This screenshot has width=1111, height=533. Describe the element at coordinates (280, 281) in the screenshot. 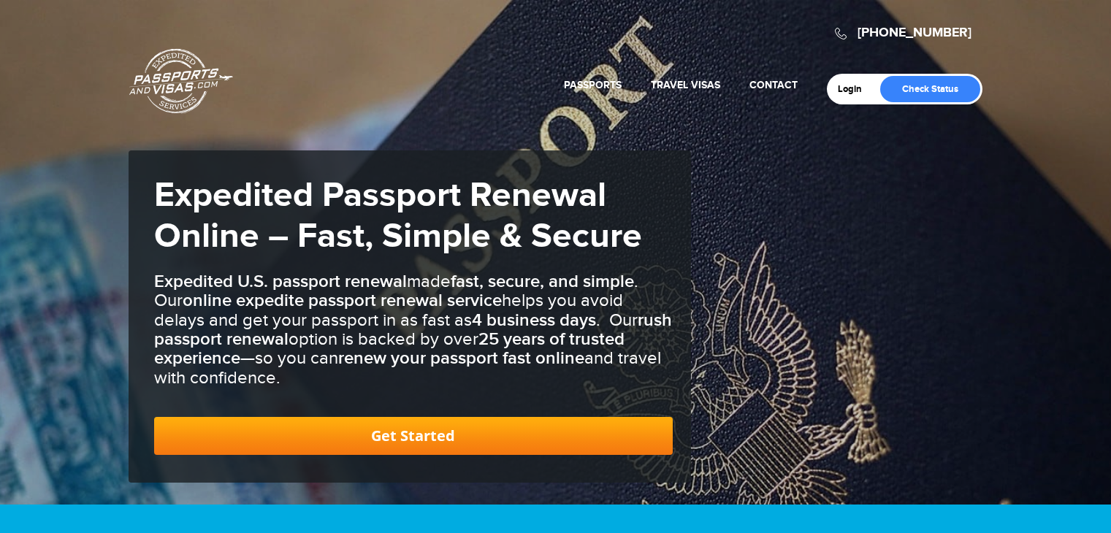

I see `b: Expedited U.S. passport renewal` at that location.